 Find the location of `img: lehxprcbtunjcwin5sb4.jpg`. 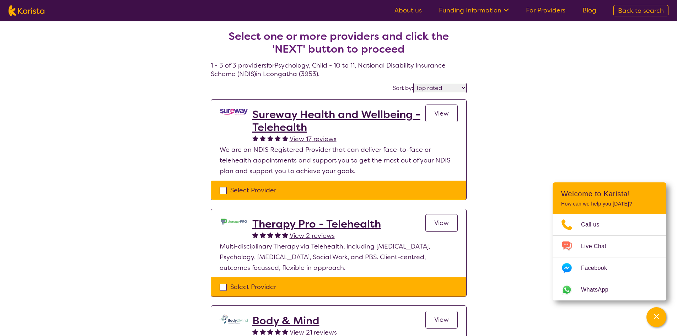

img: lehxprcbtunjcwin5sb4.jpg is located at coordinates (234, 221).